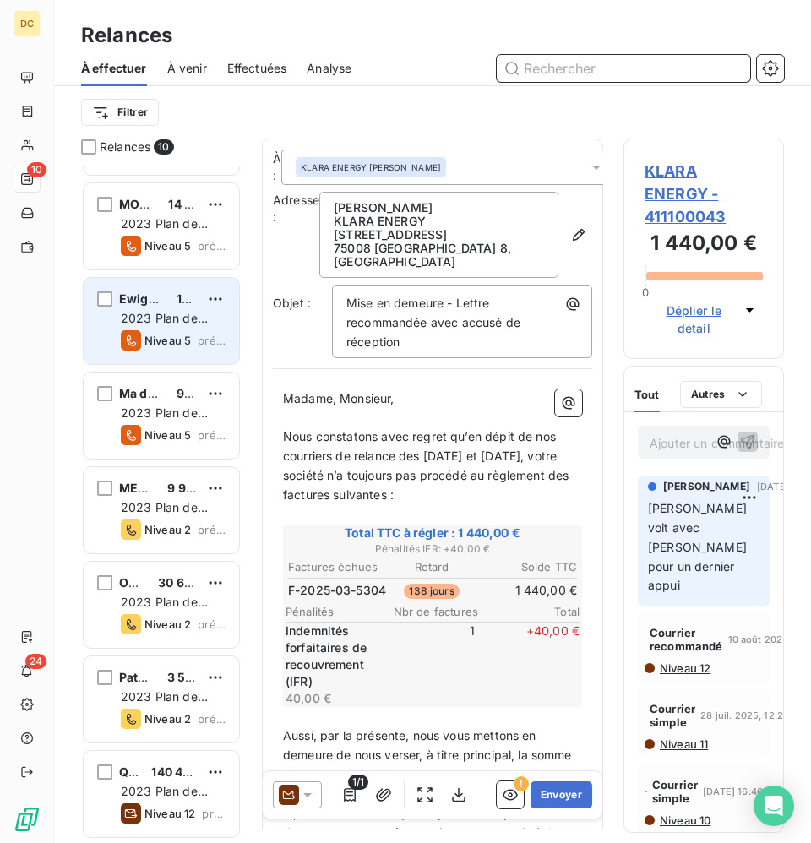 The image size is (811, 843). Describe the element at coordinates (189, 771) in the screenshot. I see `span: 140 425,78 €` at that location.